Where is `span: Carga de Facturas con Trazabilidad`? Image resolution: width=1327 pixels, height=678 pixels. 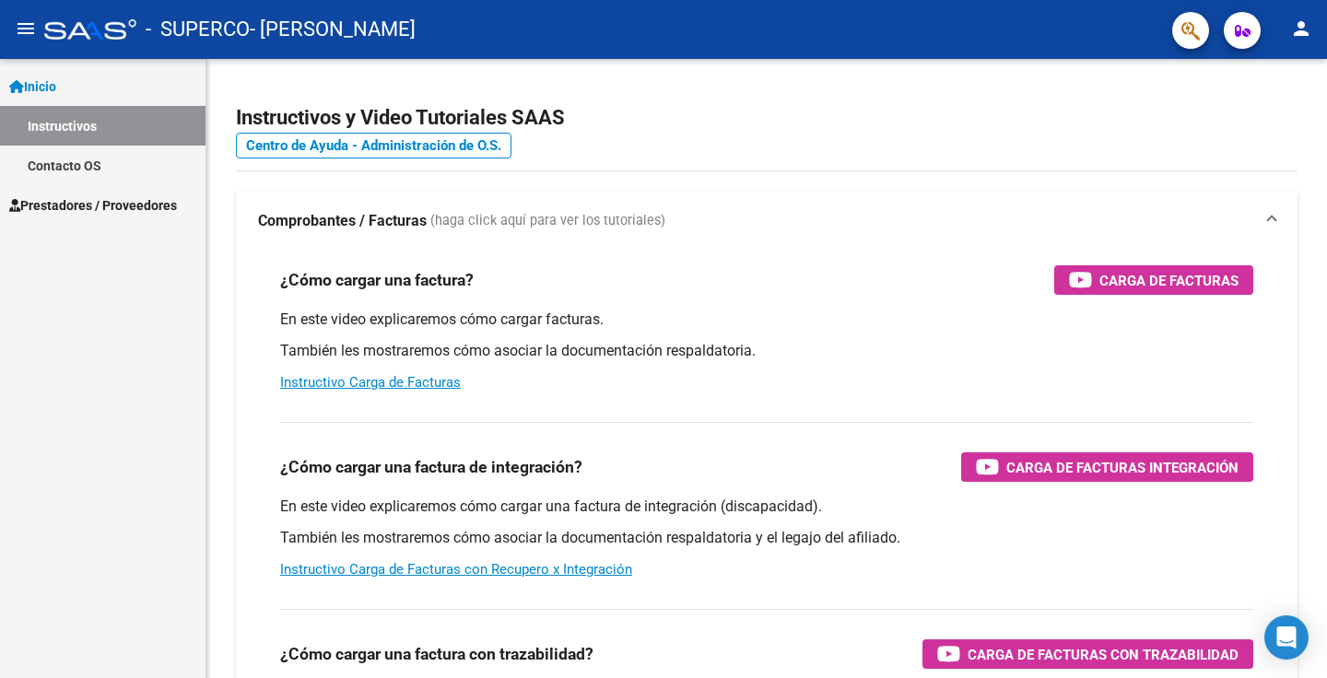 span: Carga de Facturas con Trazabilidad is located at coordinates (1103, 654).